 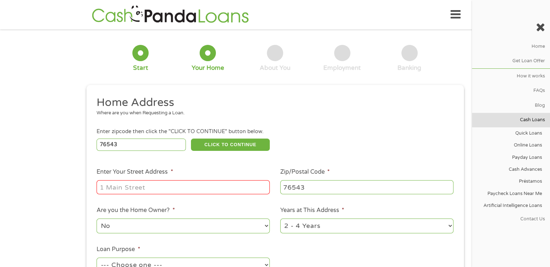 What do you see at coordinates (183, 187) in the screenshot?
I see `input: 1 Main Street` at bounding box center [183, 187].